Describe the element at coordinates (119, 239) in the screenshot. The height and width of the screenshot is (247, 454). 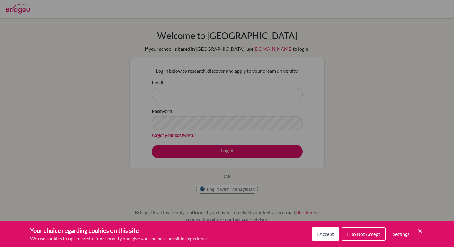
I see `p: We use cookies to optimise site functionality and give you the best possible experience.` at that location.